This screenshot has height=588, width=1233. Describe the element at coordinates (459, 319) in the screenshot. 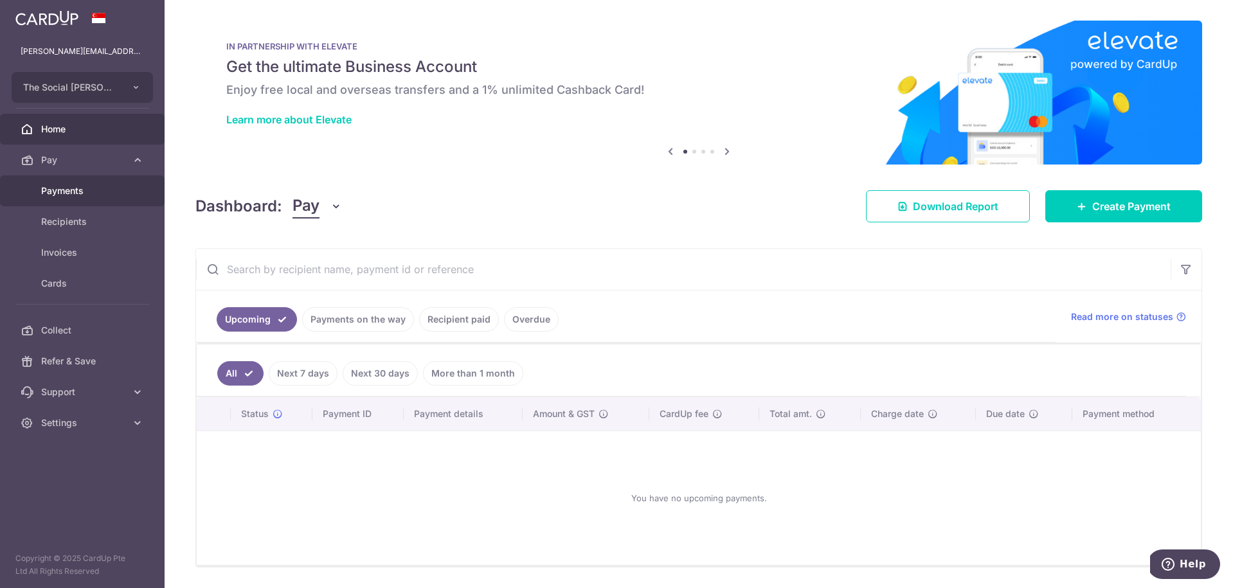

I see `a: Recipient paid` at that location.